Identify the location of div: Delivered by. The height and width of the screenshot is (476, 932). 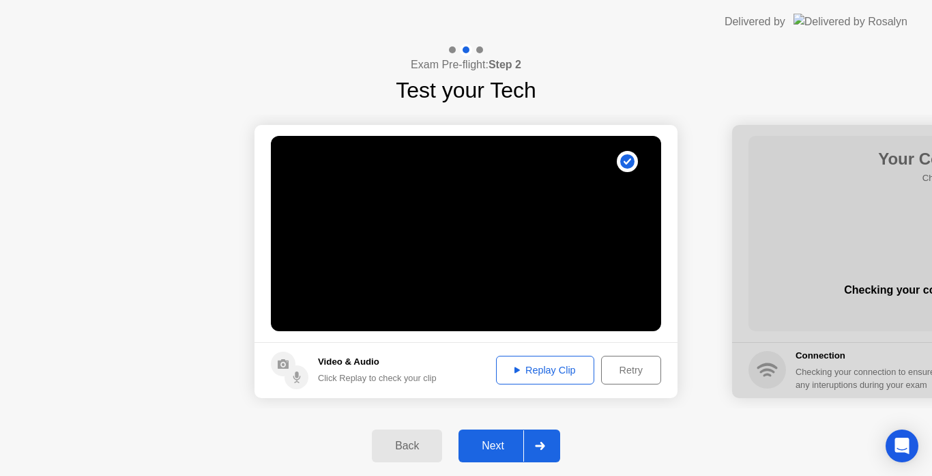
(755, 22).